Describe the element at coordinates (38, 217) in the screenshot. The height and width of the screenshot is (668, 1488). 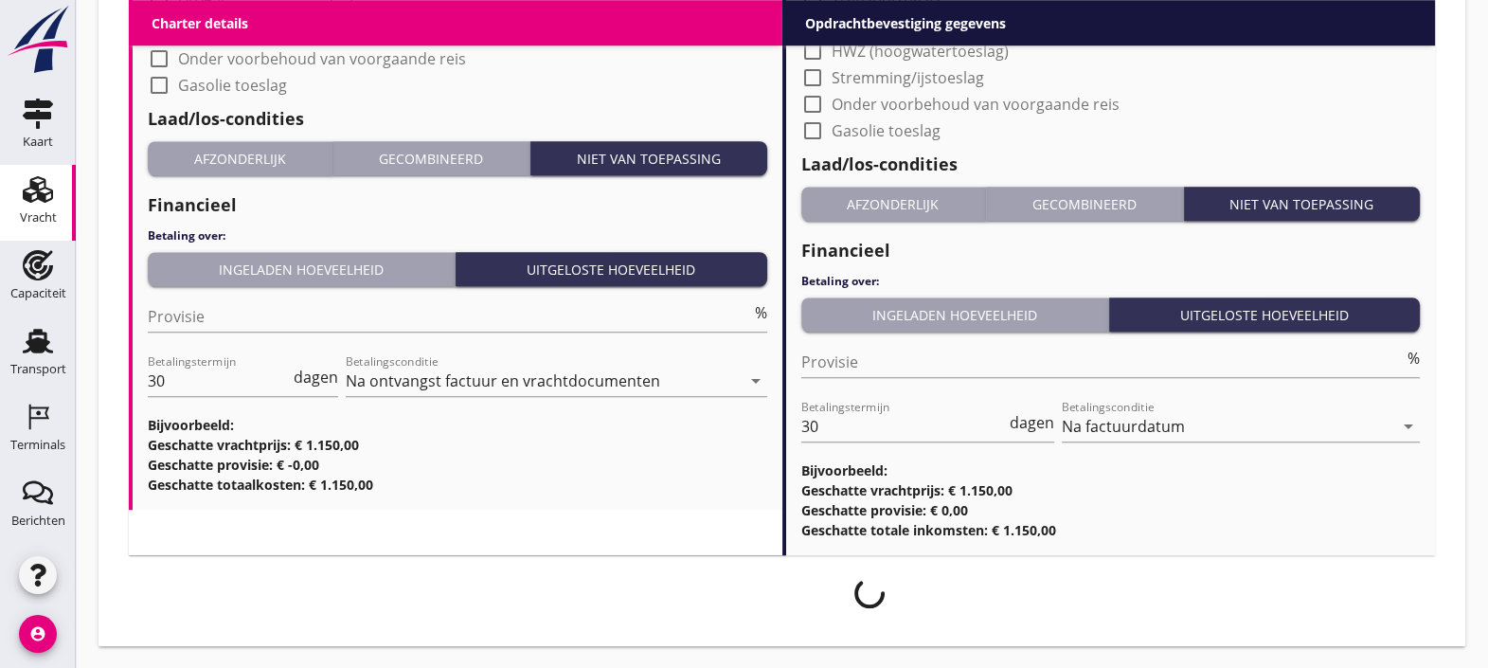
I see `div: Vracht` at that location.